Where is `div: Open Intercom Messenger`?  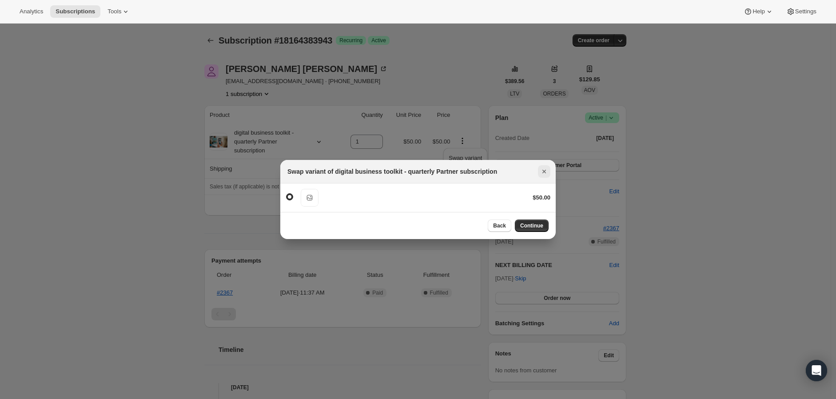 div: Open Intercom Messenger is located at coordinates (816, 370).